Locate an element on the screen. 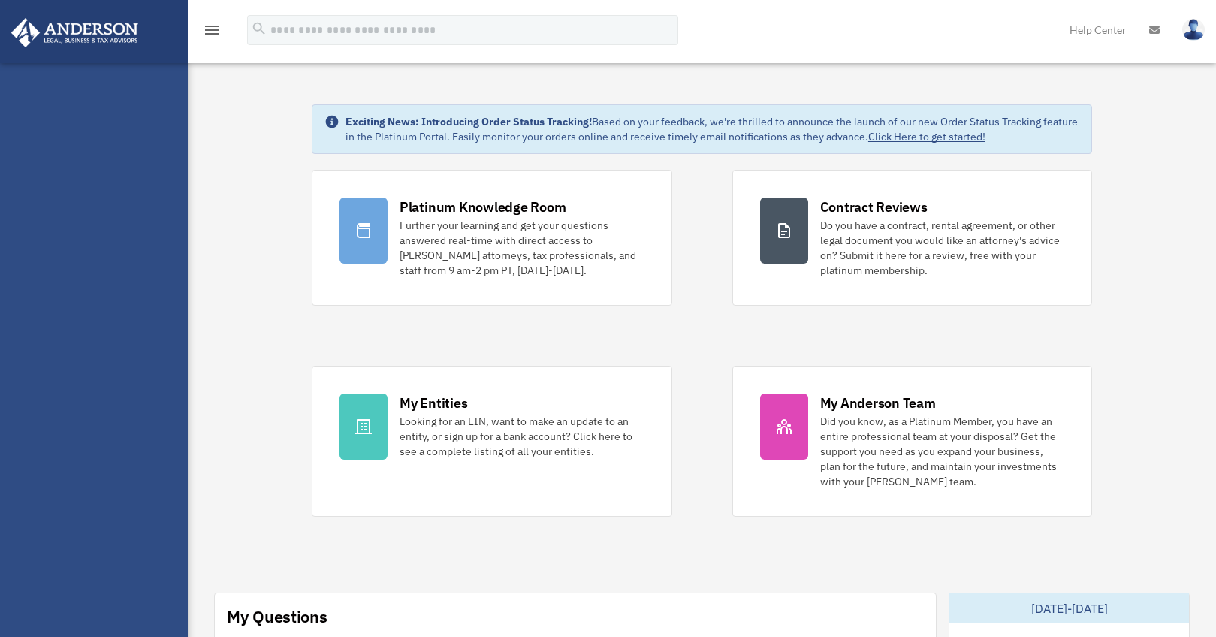  a: Platinum Knowledge Room Further your learning and get your questions answered real-time with dire... is located at coordinates (492, 237).